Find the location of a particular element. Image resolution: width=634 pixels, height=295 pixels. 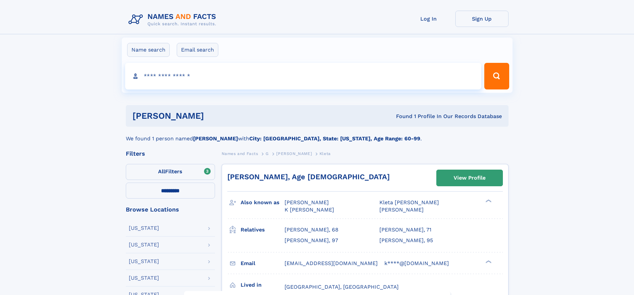

a: View Profile is located at coordinates (469, 178).